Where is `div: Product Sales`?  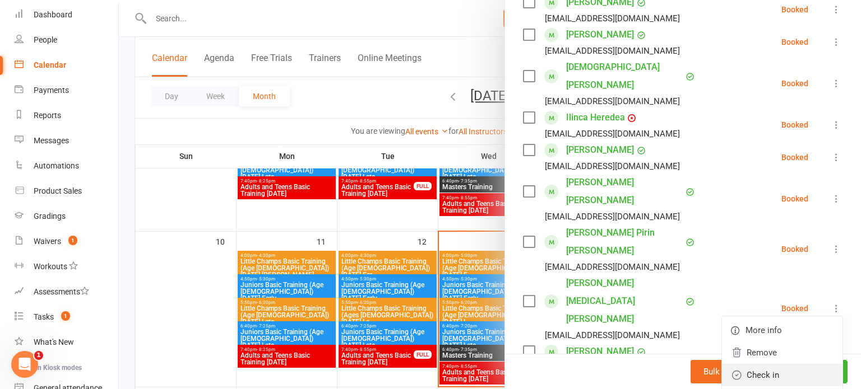
div: Product Sales is located at coordinates (58, 191).